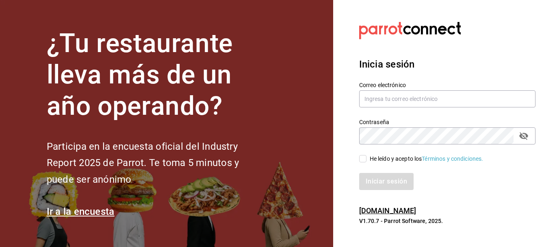  What do you see at coordinates (427, 159) in the screenshot?
I see `div: He leído y acepto los` at bounding box center [427, 159].